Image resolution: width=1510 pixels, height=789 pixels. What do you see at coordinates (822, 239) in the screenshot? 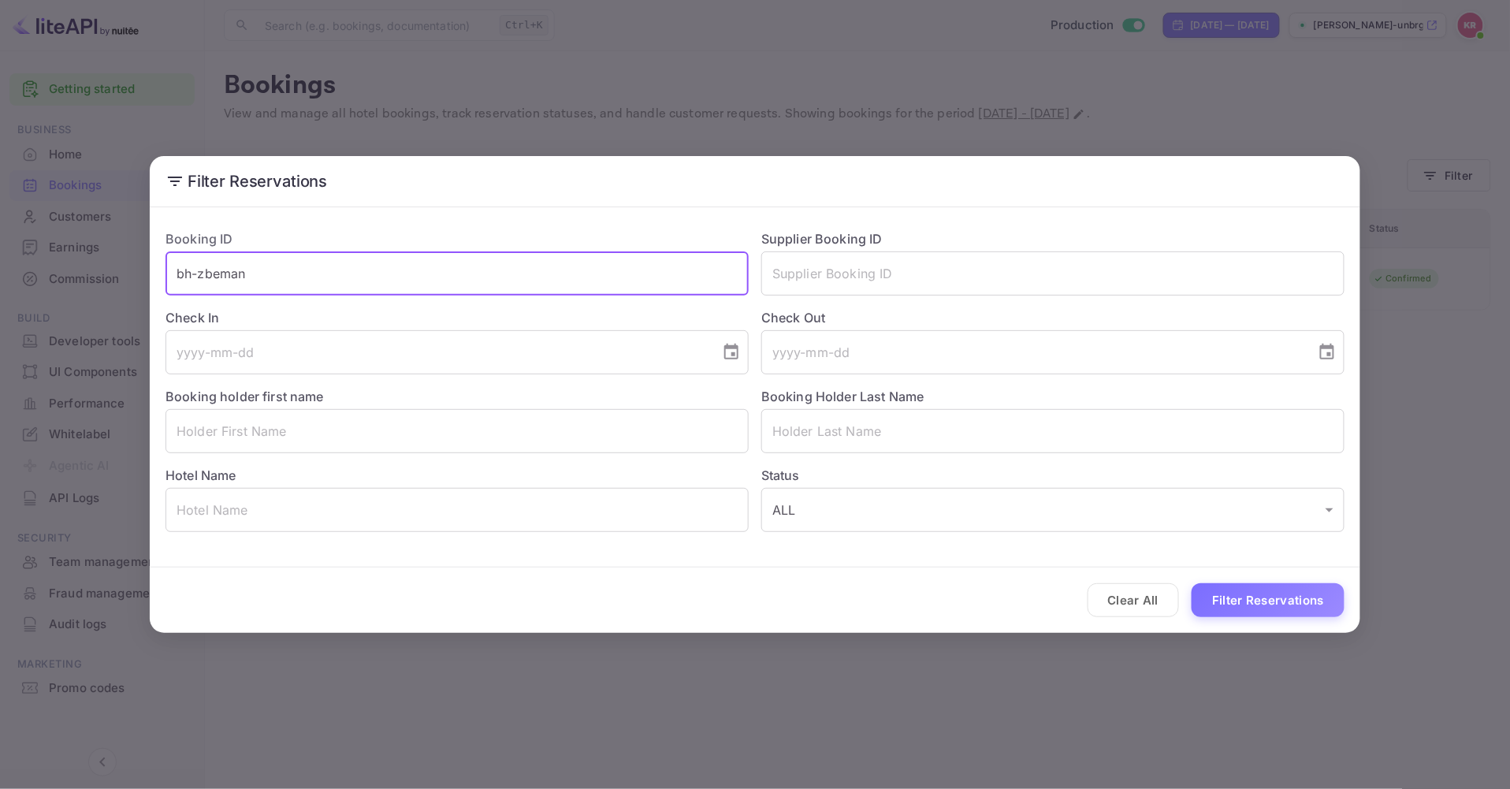
I see `label: Supplier Booking ID` at bounding box center [822, 239].